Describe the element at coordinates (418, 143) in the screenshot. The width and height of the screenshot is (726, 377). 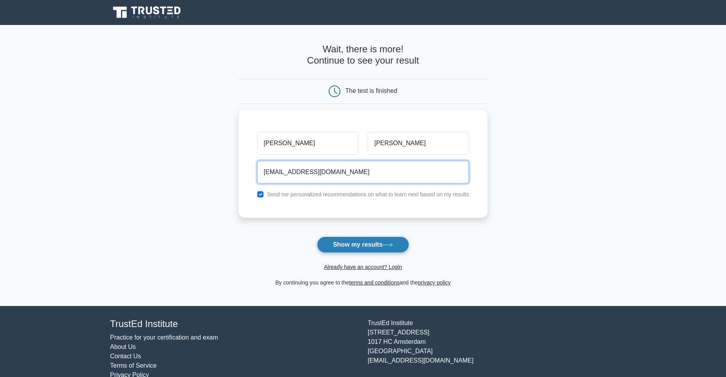
I see `input: Last name` at that location.